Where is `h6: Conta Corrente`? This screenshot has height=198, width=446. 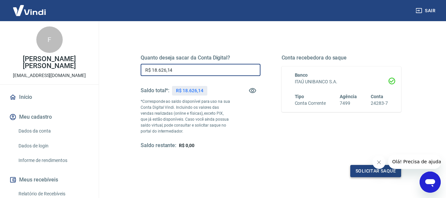
h6: Conta Corrente is located at coordinates (310, 103).